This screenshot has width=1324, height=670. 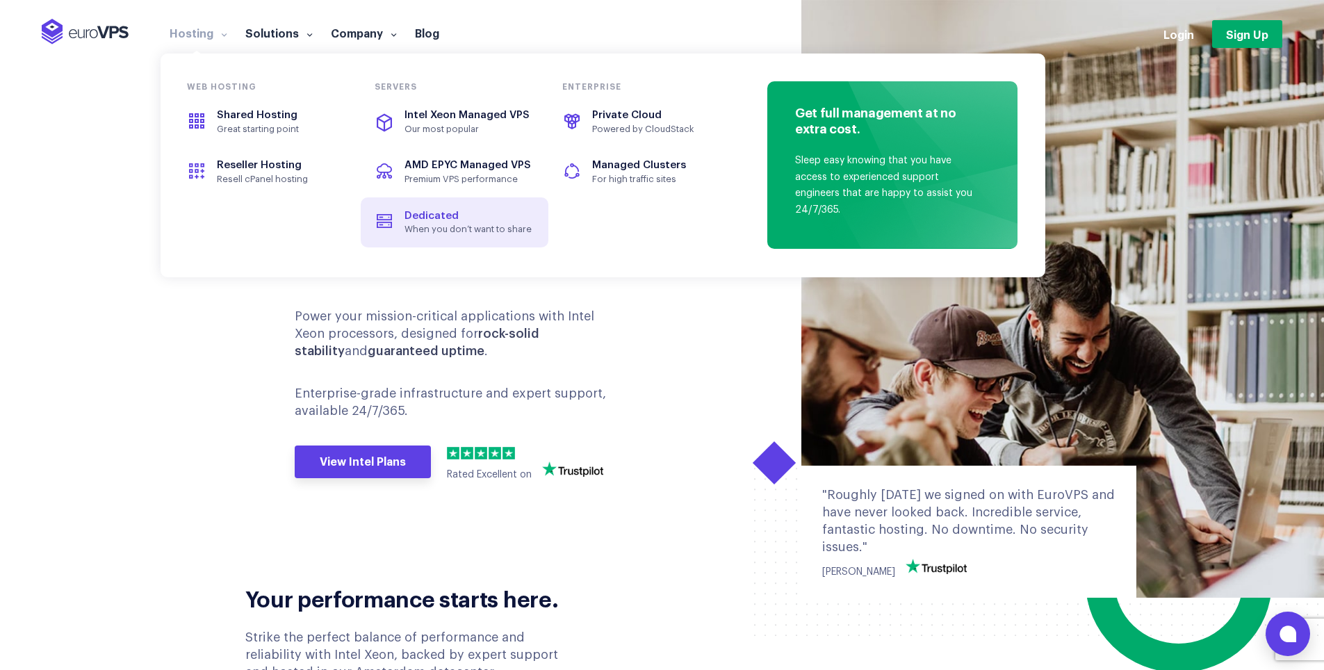 What do you see at coordinates (281, 129) in the screenshot?
I see `span: Great starting point` at bounding box center [281, 129].